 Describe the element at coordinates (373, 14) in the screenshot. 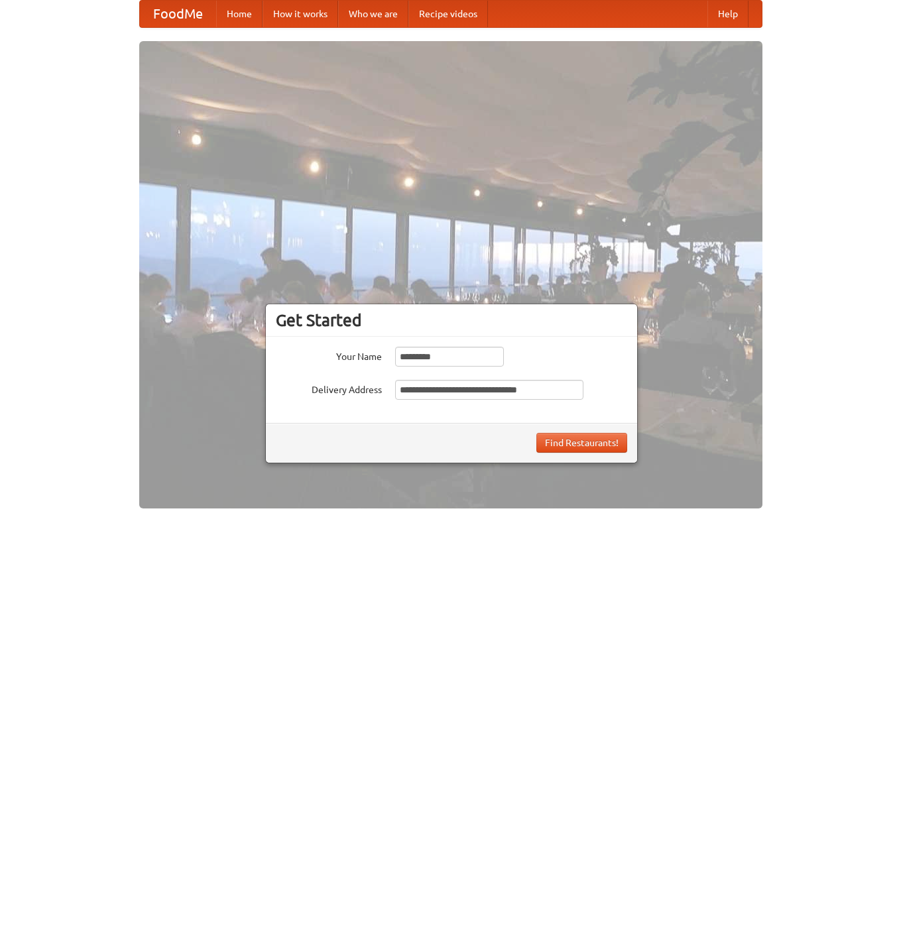

I see `a: Who we are` at that location.